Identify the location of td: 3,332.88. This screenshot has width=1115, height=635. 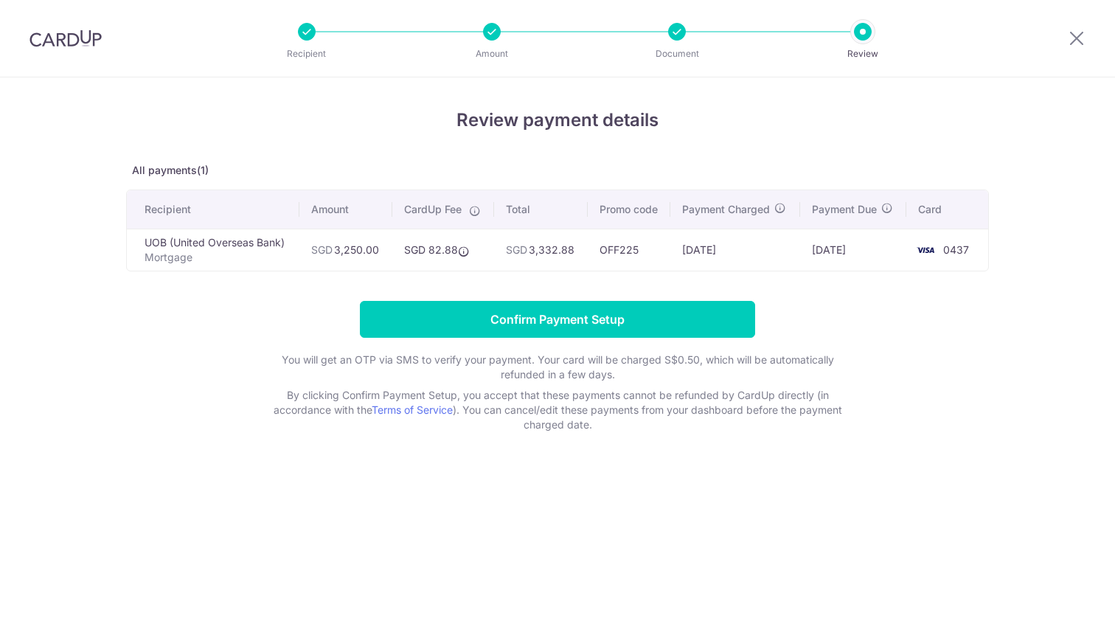
(541, 249).